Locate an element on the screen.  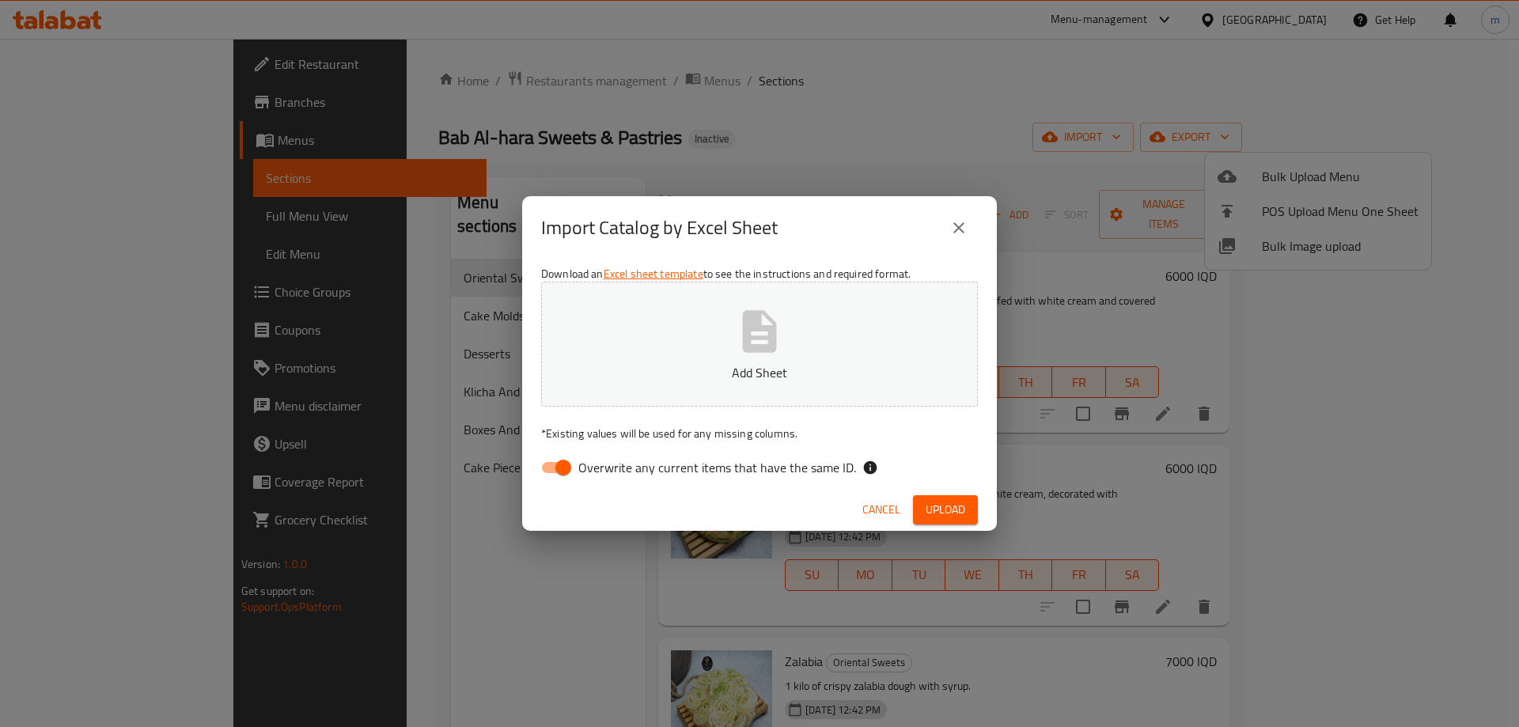
button: Upload is located at coordinates (945, 509).